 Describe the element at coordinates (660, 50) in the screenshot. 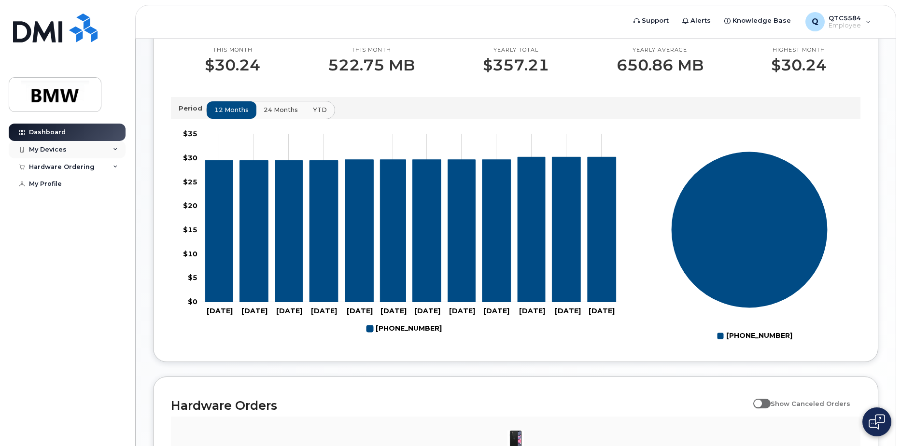

I see `p: Yearly average` at that location.